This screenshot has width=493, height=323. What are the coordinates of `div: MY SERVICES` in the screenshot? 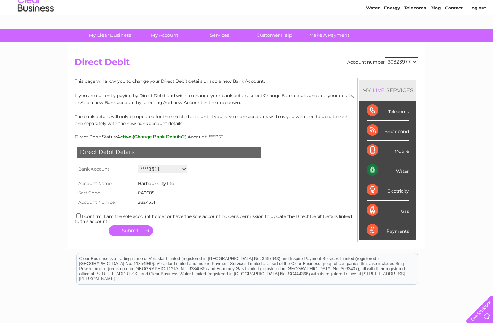 It's located at (388, 90).